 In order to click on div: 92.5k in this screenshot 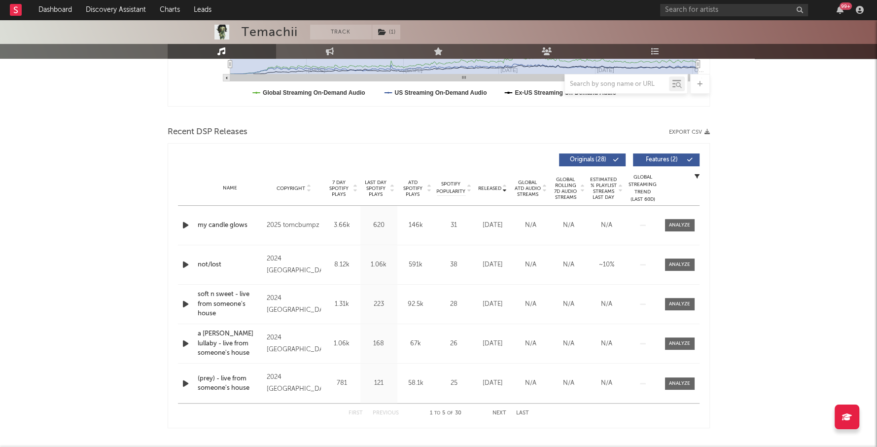, I will do `click(415, 304)`.